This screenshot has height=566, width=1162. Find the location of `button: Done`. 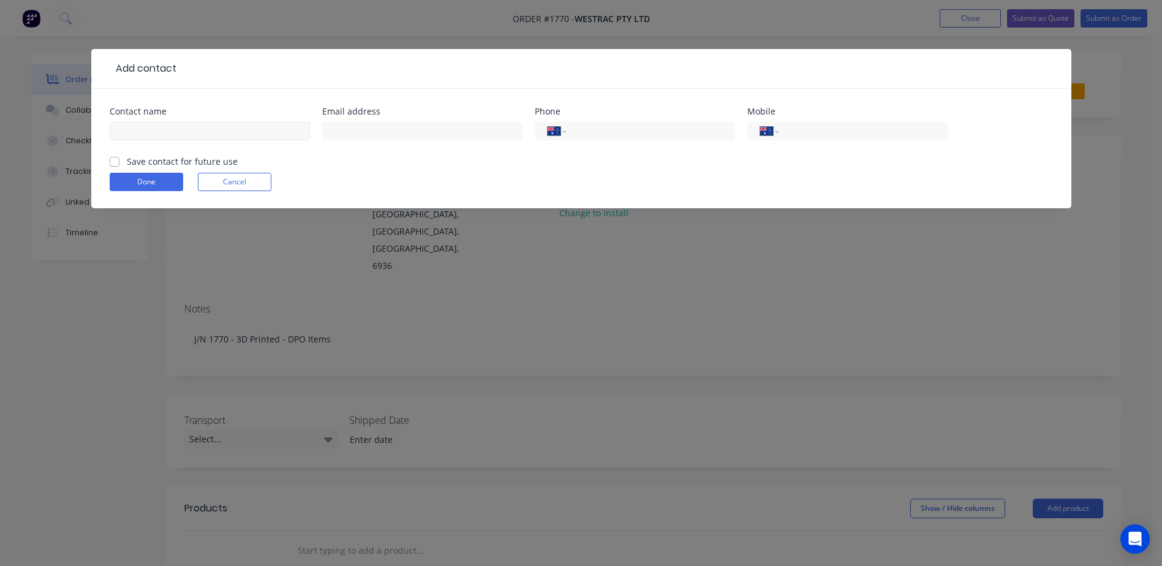

button: Done is located at coordinates (146, 182).